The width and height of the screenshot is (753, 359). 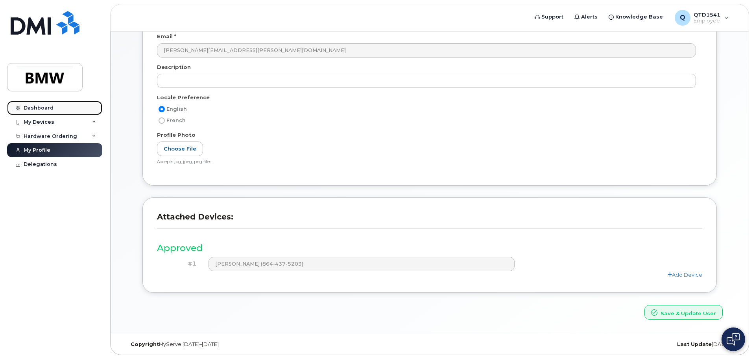 What do you see at coordinates (553, 17) in the screenshot?
I see `span: Support` at bounding box center [553, 17].